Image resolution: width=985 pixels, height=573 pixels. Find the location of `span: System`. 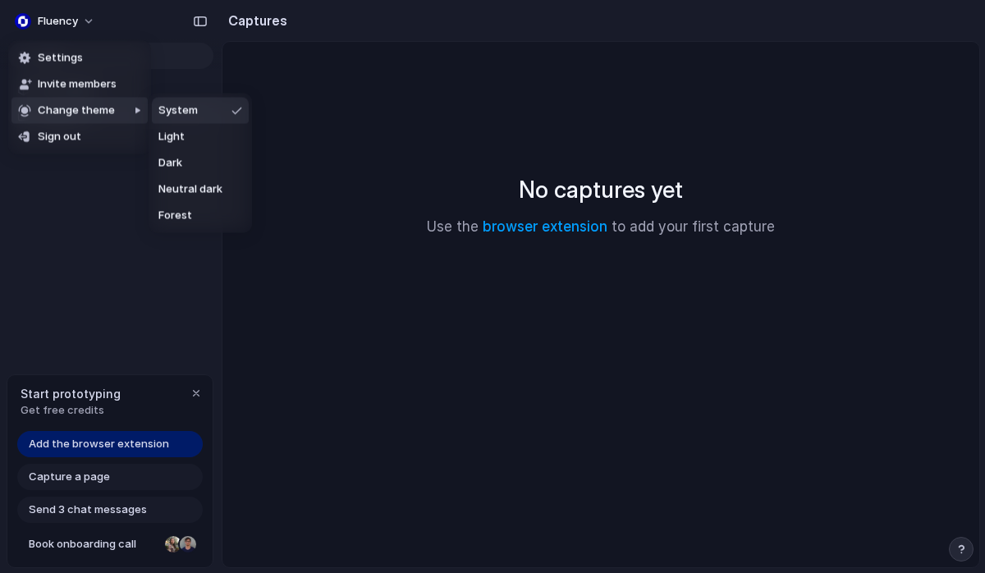

span: System is located at coordinates (178, 111).